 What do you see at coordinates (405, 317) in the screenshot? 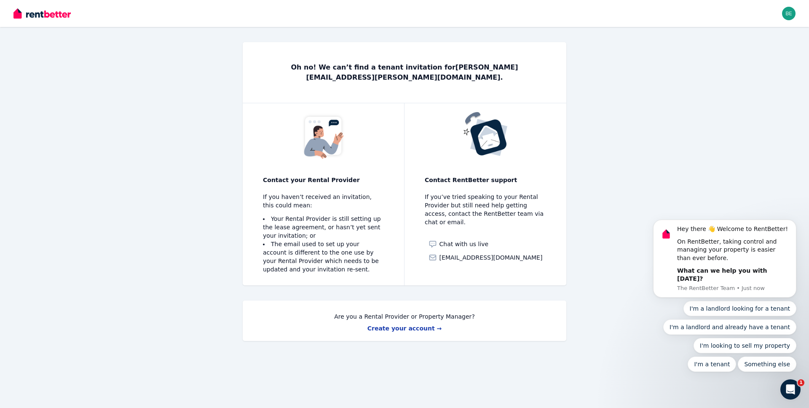
I see `p: Are you a Rental Provider or Property Manager?` at bounding box center [405, 317].